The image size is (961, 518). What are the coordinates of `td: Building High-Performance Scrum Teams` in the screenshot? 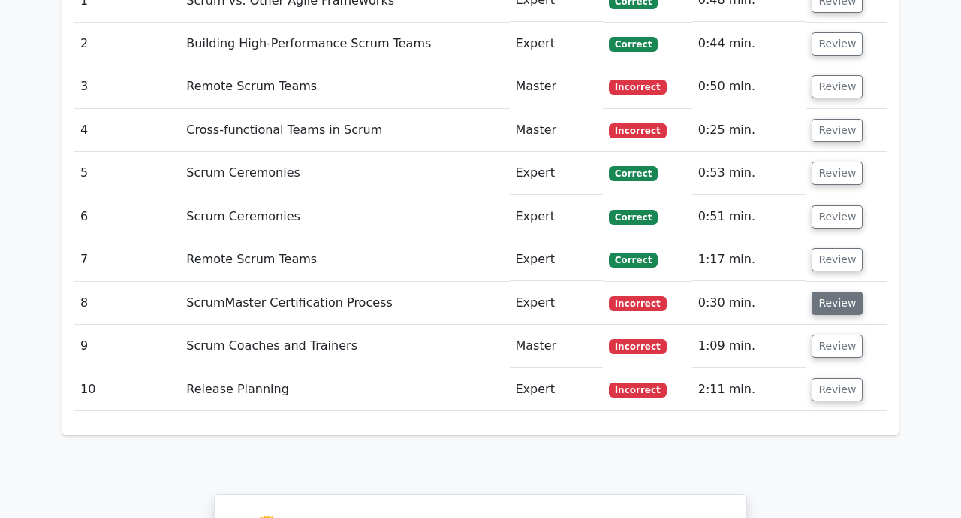 It's located at (345, 44).